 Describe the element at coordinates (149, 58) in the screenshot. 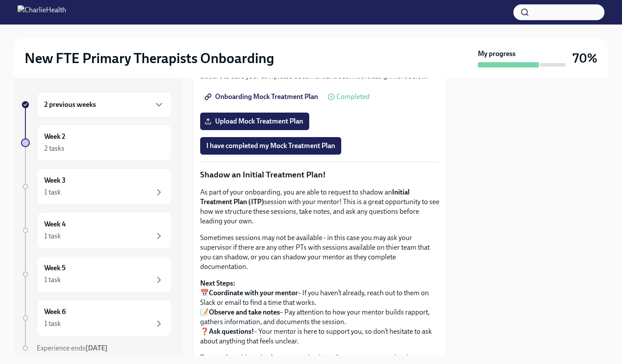

I see `h2: New FTE Primary Therapists Onboarding` at that location.